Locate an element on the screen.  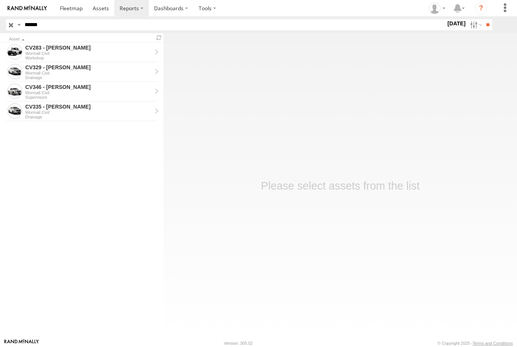
label: Search Filter Options is located at coordinates (475, 25).